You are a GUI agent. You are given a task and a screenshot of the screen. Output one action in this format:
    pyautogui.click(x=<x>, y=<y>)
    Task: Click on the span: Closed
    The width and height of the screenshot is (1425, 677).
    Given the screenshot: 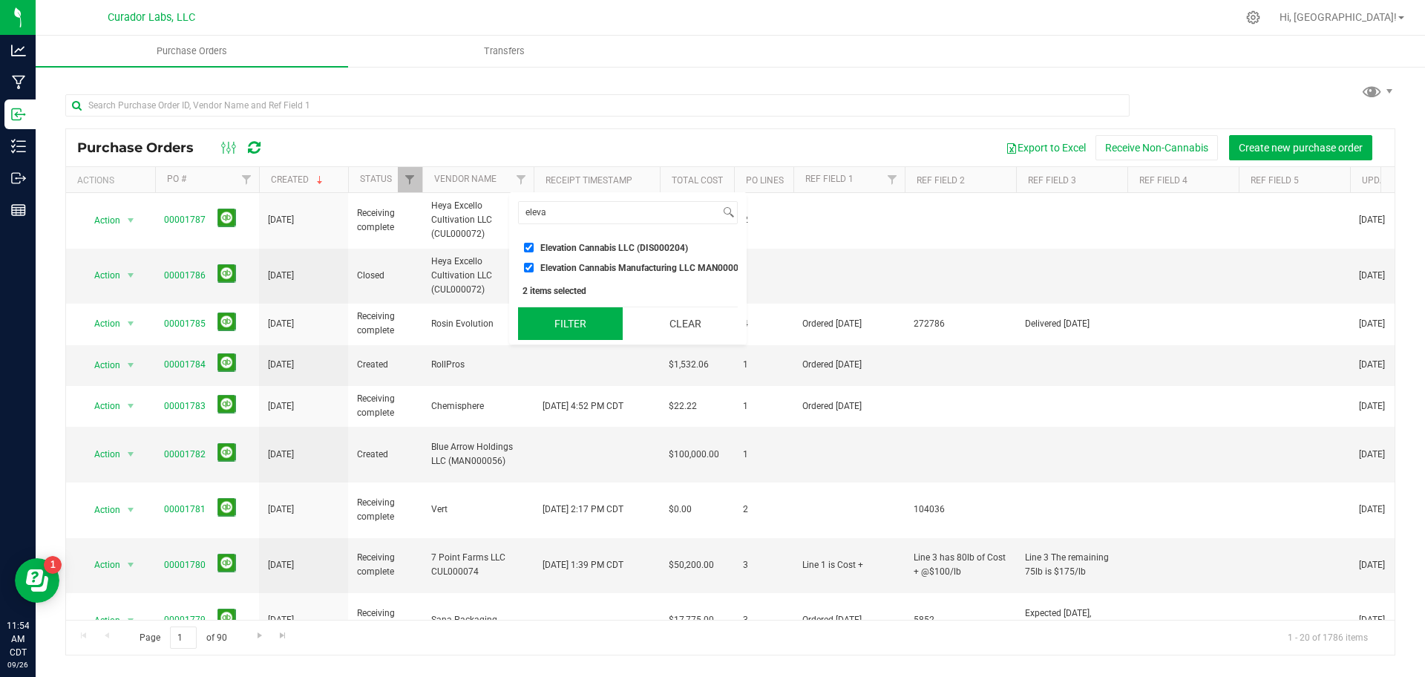 What is the action you would take?
    pyautogui.click(x=385, y=275)
    